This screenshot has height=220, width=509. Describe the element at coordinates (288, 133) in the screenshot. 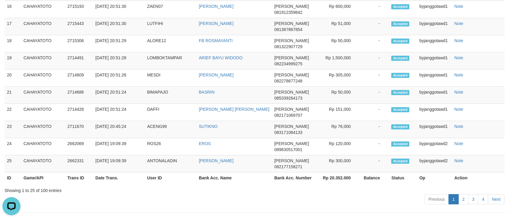

I see `span: Copy 083171084133 to clipboard` at that location.